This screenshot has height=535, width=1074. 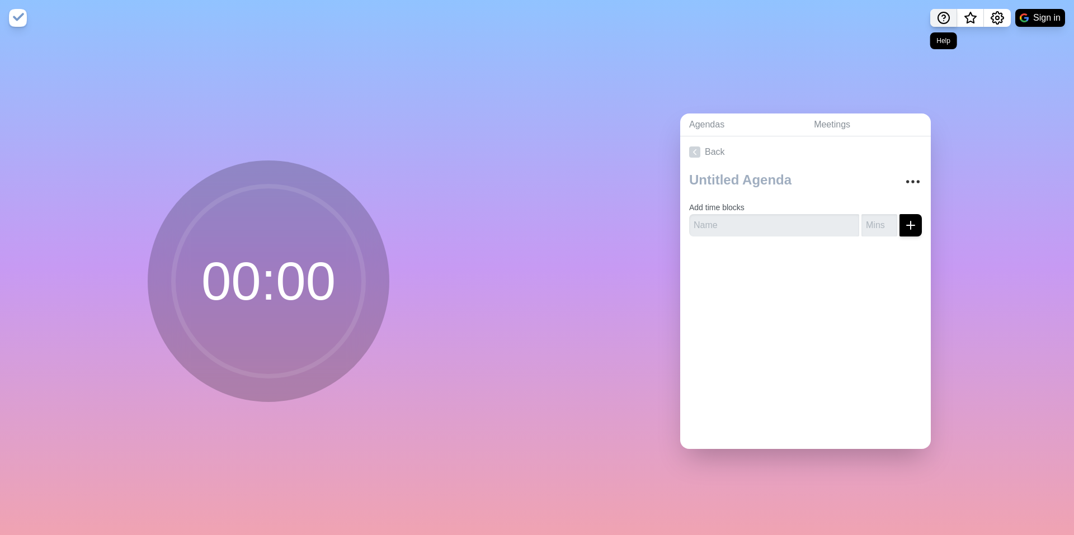 I want to click on img: google logo, so click(x=1024, y=18).